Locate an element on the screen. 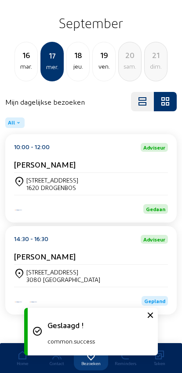 This screenshot has width=182, height=373. div: 20 is located at coordinates (130, 55).